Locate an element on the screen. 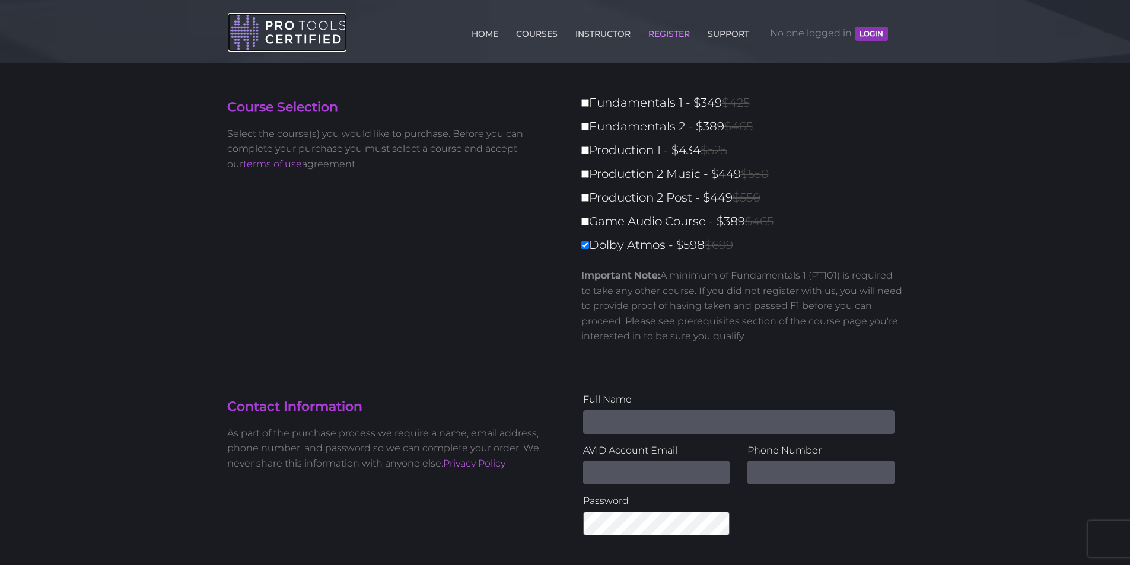 The width and height of the screenshot is (1130, 565). input: Dolby Atmos - $598$699 is located at coordinates (585, 245).